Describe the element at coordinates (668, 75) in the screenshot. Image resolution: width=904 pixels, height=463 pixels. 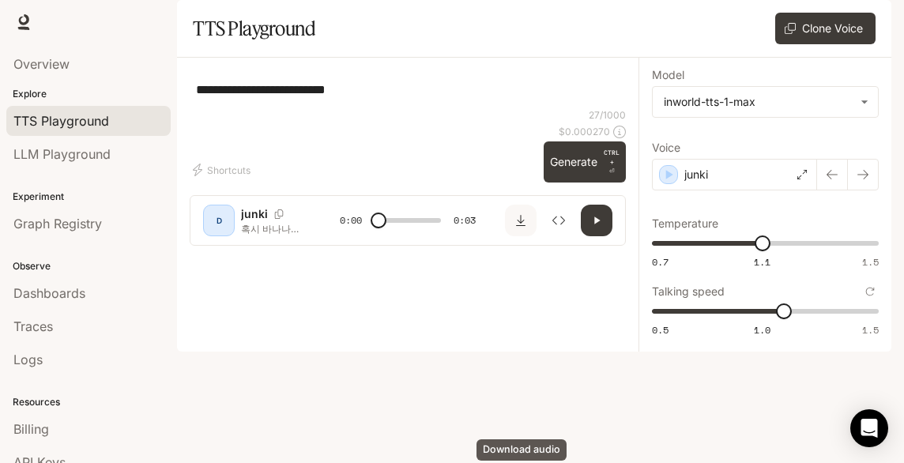
I see `p: Model` at that location.